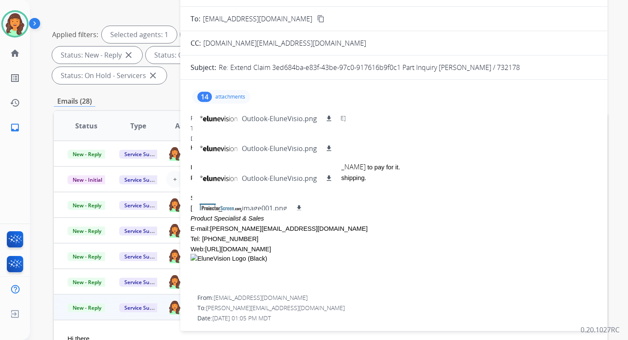 The height and width of the screenshot is (340, 628). Describe the element at coordinates (15, 24) in the screenshot. I see `img: avatar` at that location.